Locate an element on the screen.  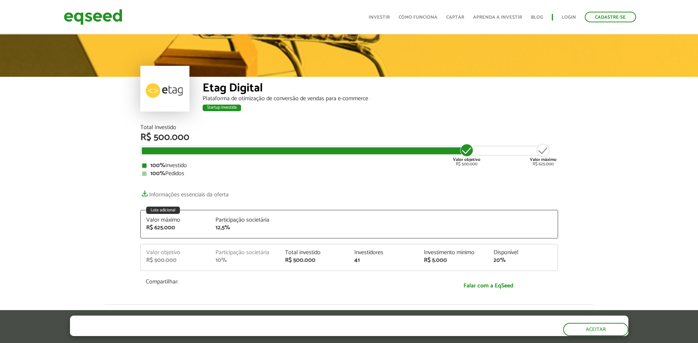
div: Disponível is located at coordinates (523, 253).